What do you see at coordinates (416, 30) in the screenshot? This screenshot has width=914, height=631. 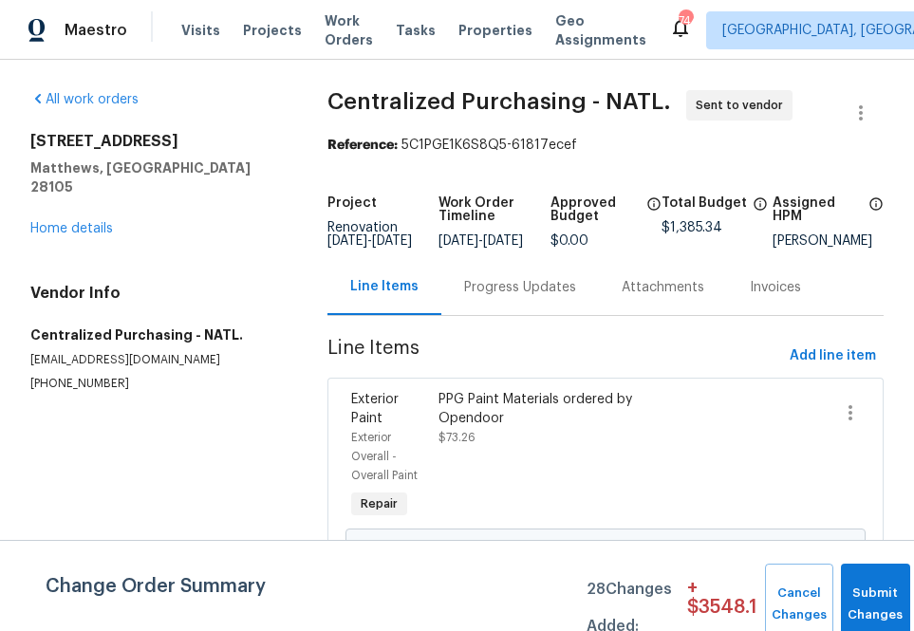 I see `span: Tasks` at bounding box center [416, 30].